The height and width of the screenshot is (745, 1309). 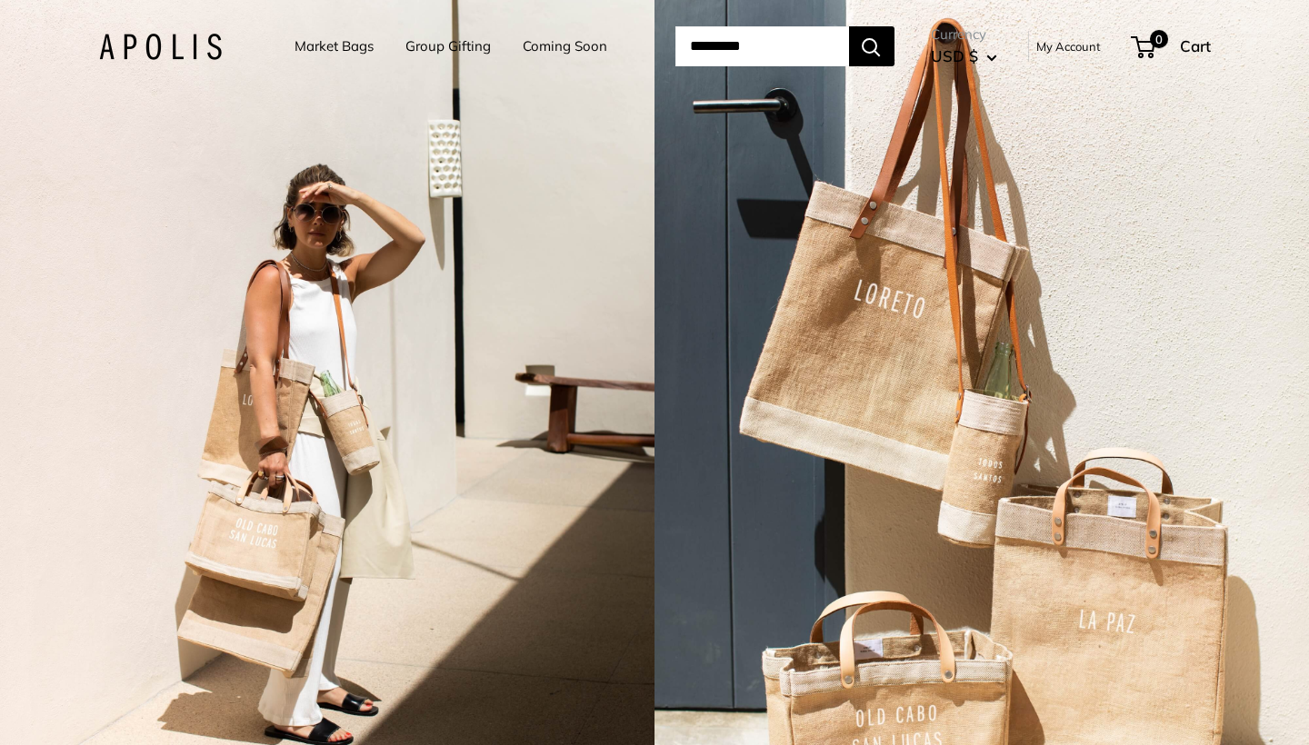 What do you see at coordinates (963, 35) in the screenshot?
I see `span: Currency` at bounding box center [963, 35].